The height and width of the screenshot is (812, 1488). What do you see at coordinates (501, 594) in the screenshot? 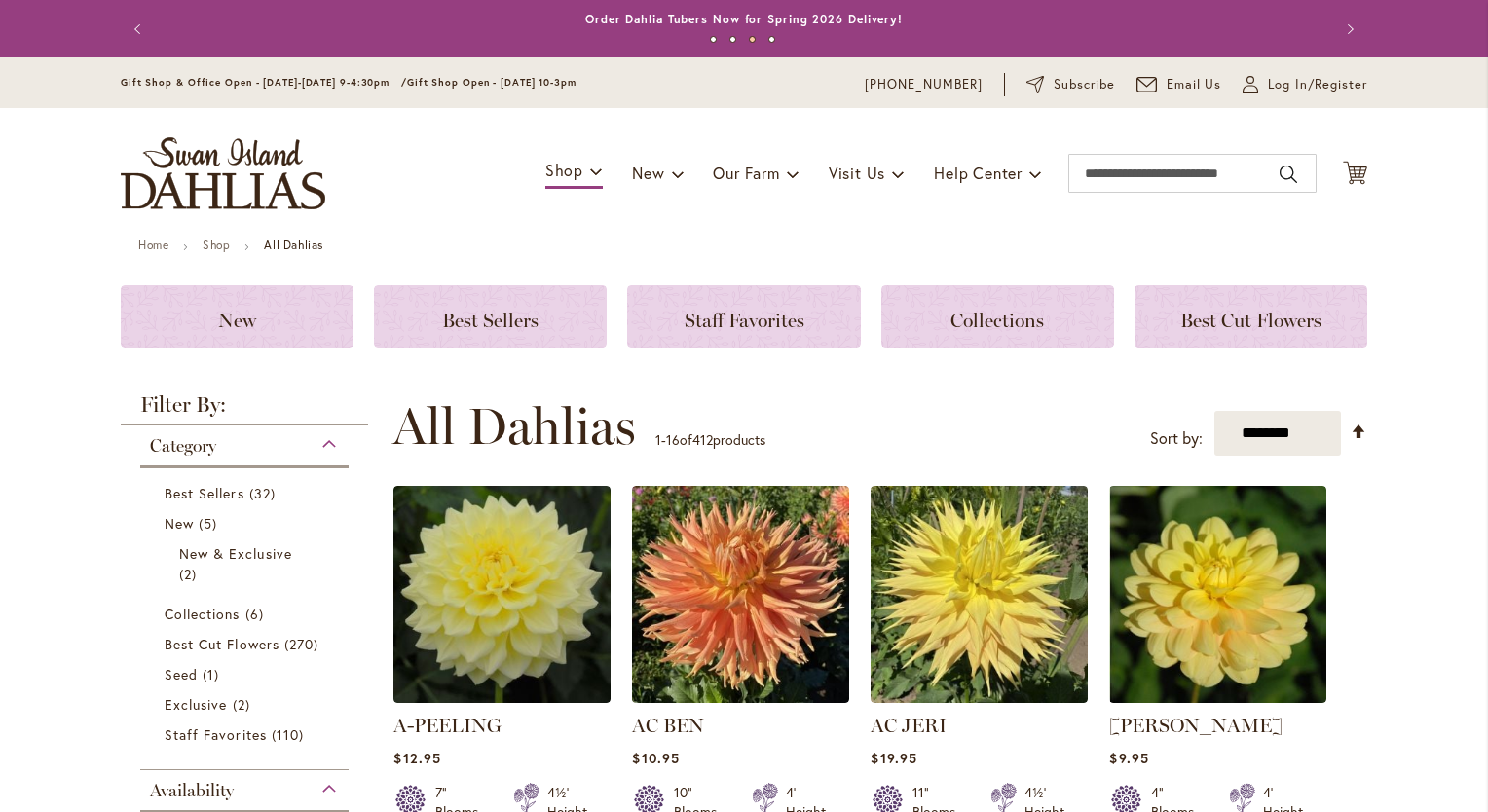
I see `img: A-Peeling` at bounding box center [501, 594].